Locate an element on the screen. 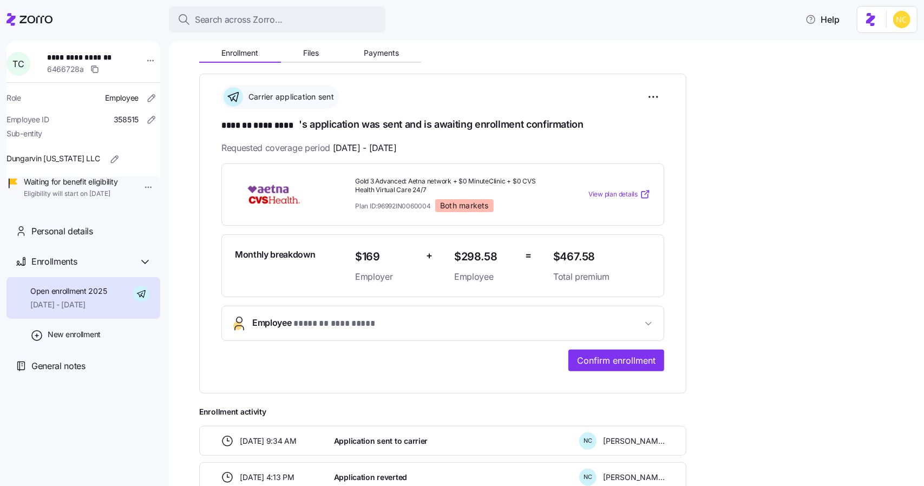 Image resolution: width=924 pixels, height=486 pixels. span: Personal details is located at coordinates (62, 231).